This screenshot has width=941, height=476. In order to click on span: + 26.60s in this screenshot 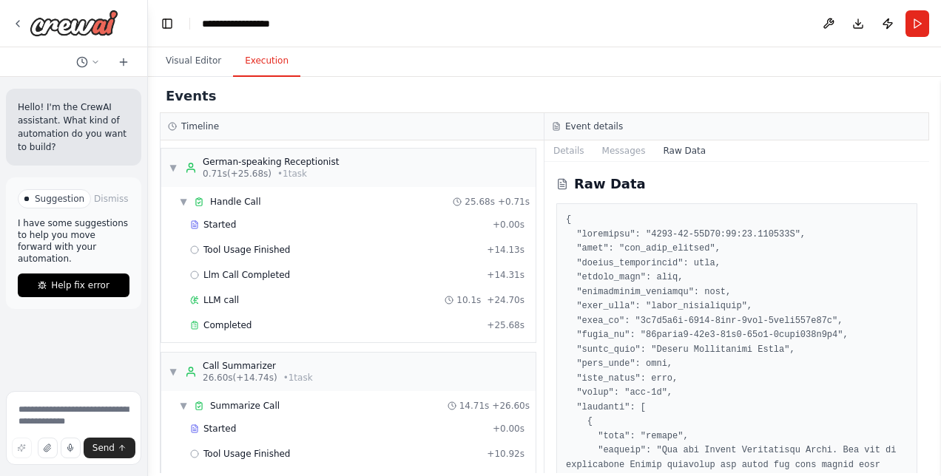, I will do `click(510, 406)`.